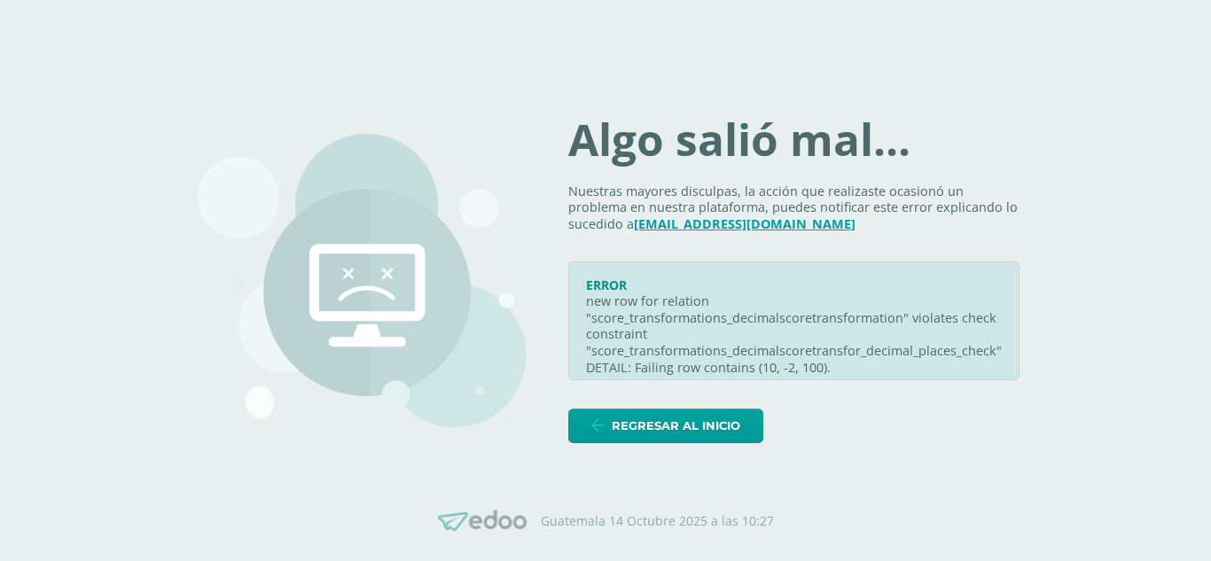 The width and height of the screenshot is (1211, 561). What do you see at coordinates (606, 285) in the screenshot?
I see `span: ERROR` at bounding box center [606, 285].